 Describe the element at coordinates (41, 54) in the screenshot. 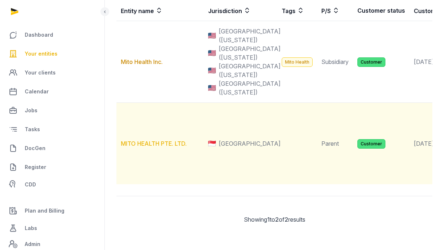

I see `span: Your entities` at that location.